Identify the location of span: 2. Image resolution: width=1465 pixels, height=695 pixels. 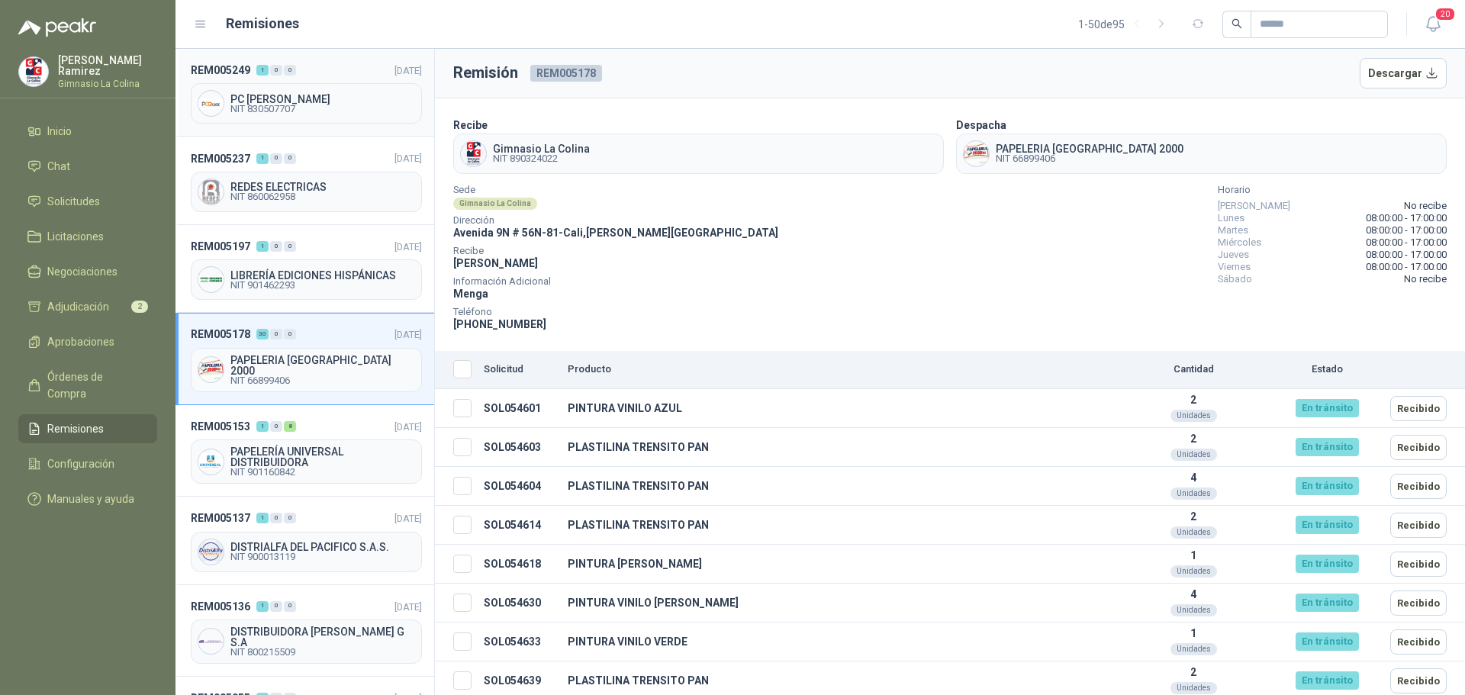
(140, 307).